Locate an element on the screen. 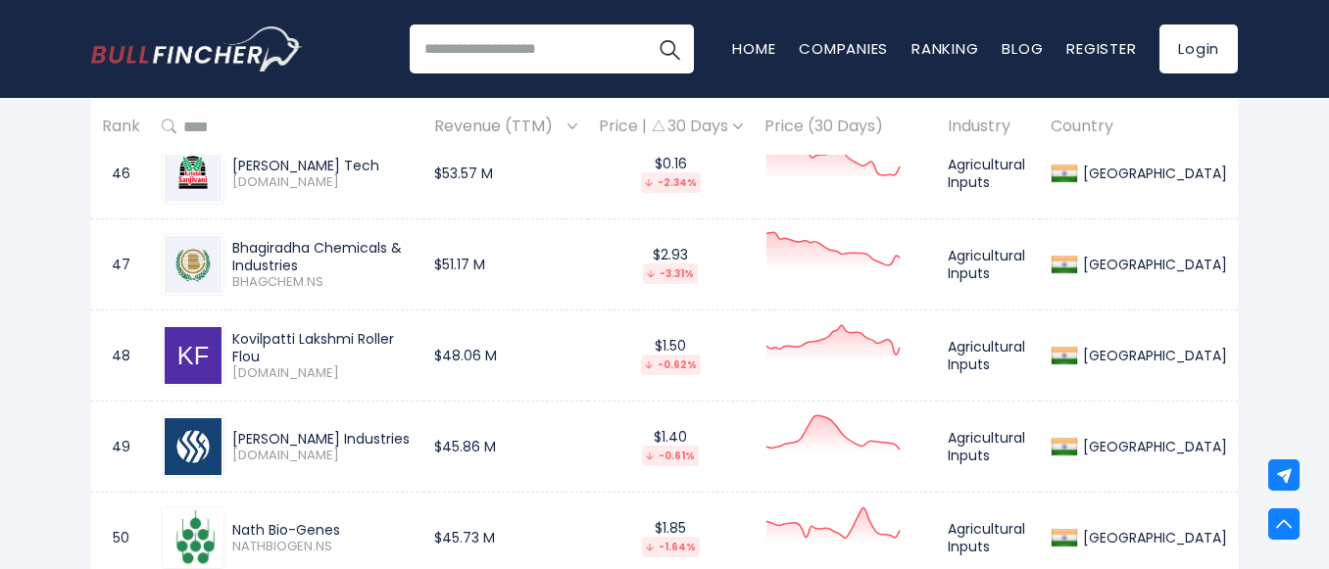  td: $45.86 M is located at coordinates (506, 447).